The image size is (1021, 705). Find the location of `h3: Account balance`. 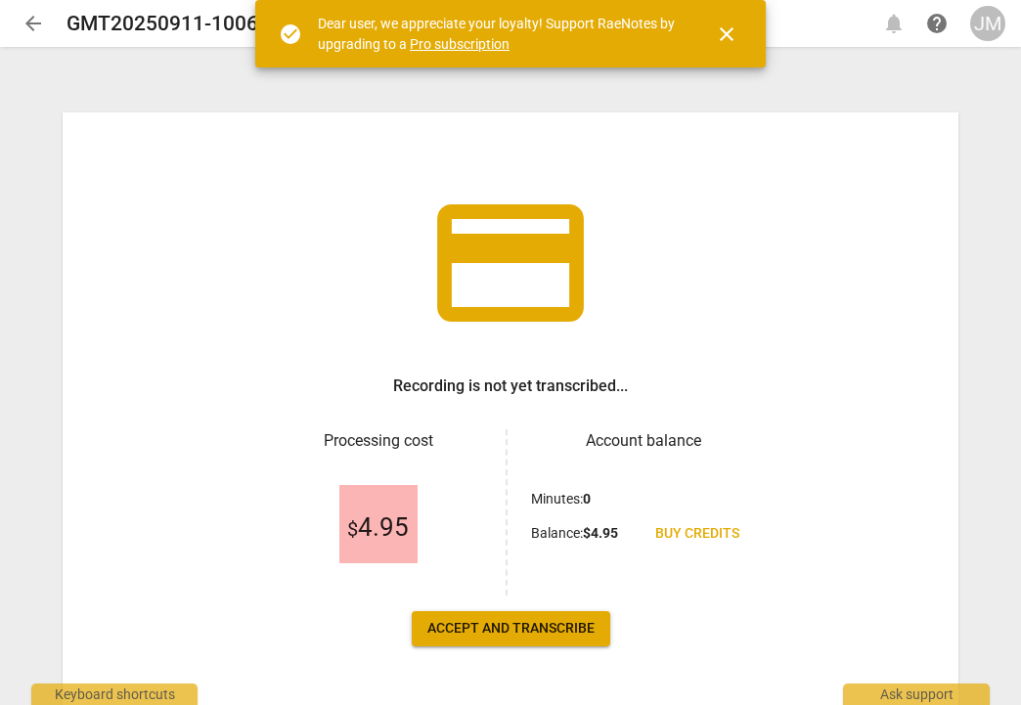

h3: Account balance is located at coordinates (643, 441).